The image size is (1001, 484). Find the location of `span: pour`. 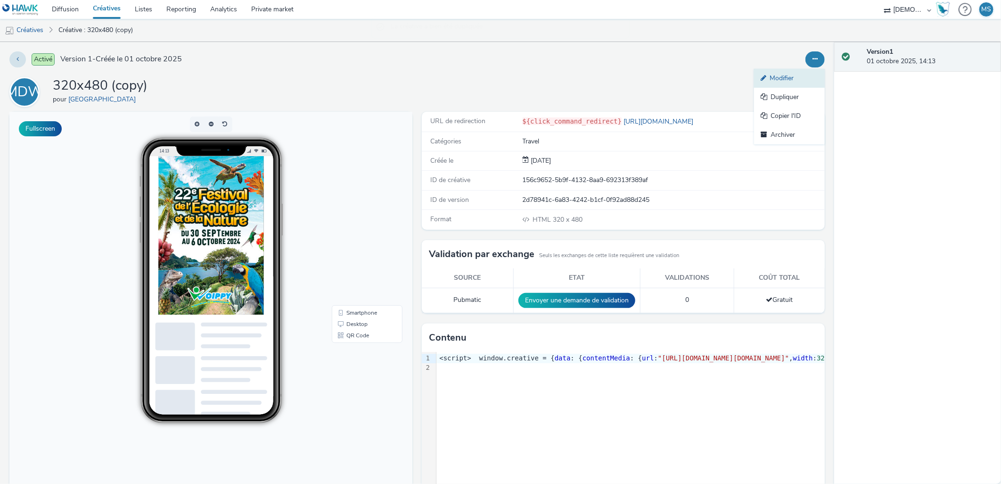

span: pour is located at coordinates (60, 99).